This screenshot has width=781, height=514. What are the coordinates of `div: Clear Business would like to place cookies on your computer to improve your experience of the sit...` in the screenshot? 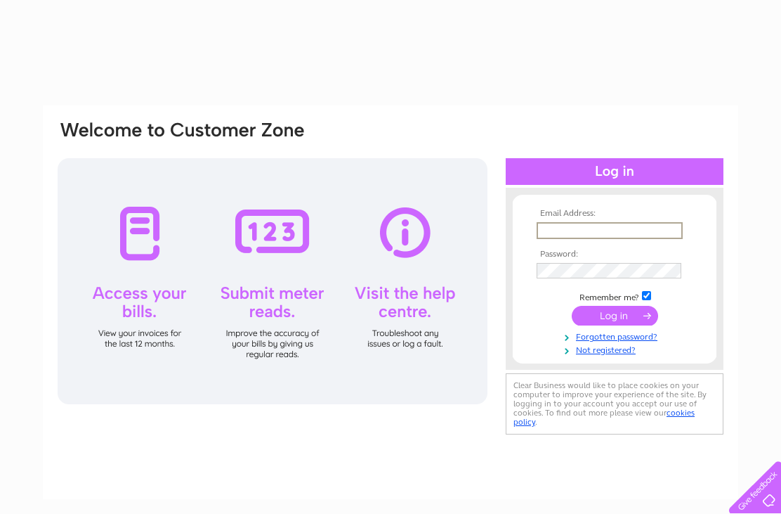 It's located at (615, 403).